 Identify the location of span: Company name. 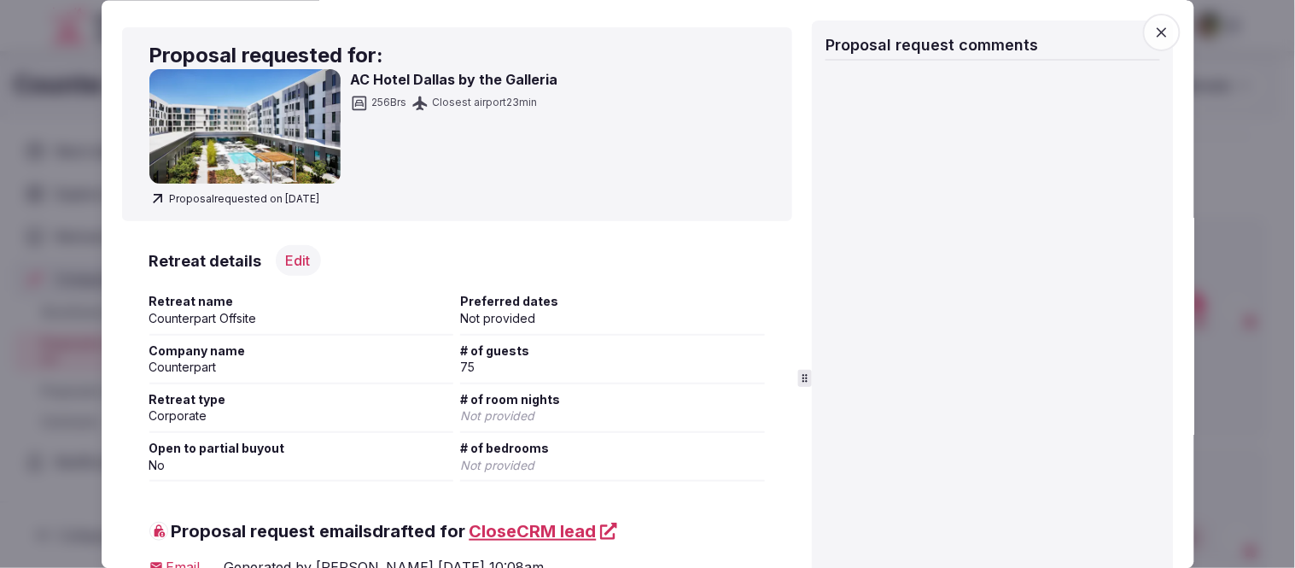
(301, 351).